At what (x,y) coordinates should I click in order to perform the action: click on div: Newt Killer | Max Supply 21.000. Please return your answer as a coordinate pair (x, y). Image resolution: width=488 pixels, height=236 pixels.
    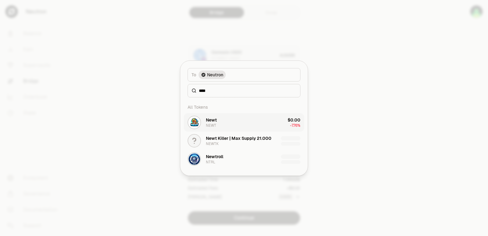
    Looking at the image, I should click on (239, 138).